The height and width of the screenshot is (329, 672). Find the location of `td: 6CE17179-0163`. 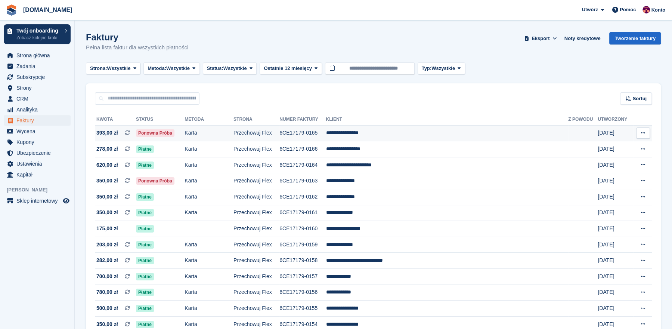

td: 6CE17179-0163 is located at coordinates (303, 181).